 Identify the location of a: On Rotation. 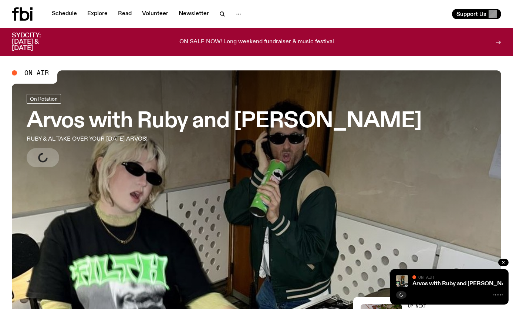
(44, 99).